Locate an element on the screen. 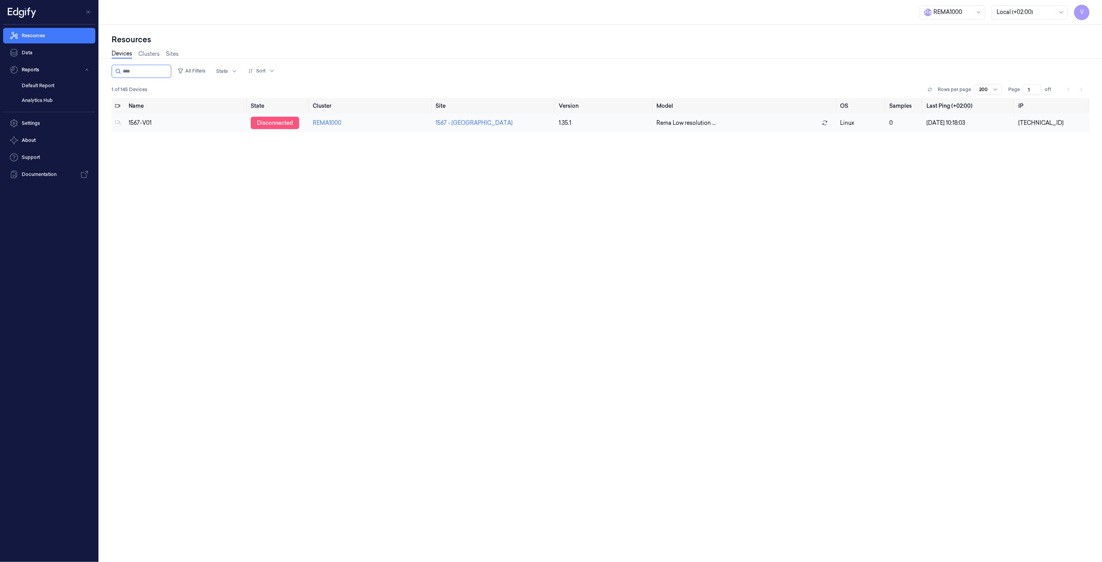 This screenshot has width=1102, height=562. th: Last Ping (+02:00) is located at coordinates (969, 106).